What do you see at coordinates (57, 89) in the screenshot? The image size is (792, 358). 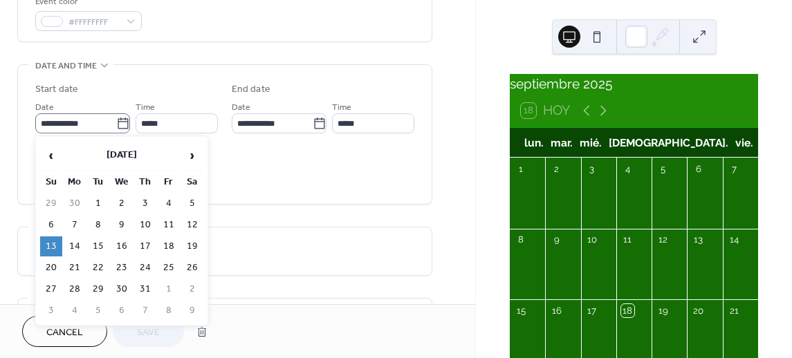 I see `div: Start date` at bounding box center [57, 89].